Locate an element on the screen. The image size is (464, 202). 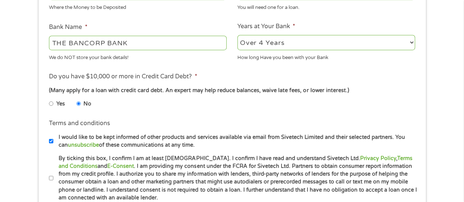
a: unsubscribe is located at coordinates (84, 145).